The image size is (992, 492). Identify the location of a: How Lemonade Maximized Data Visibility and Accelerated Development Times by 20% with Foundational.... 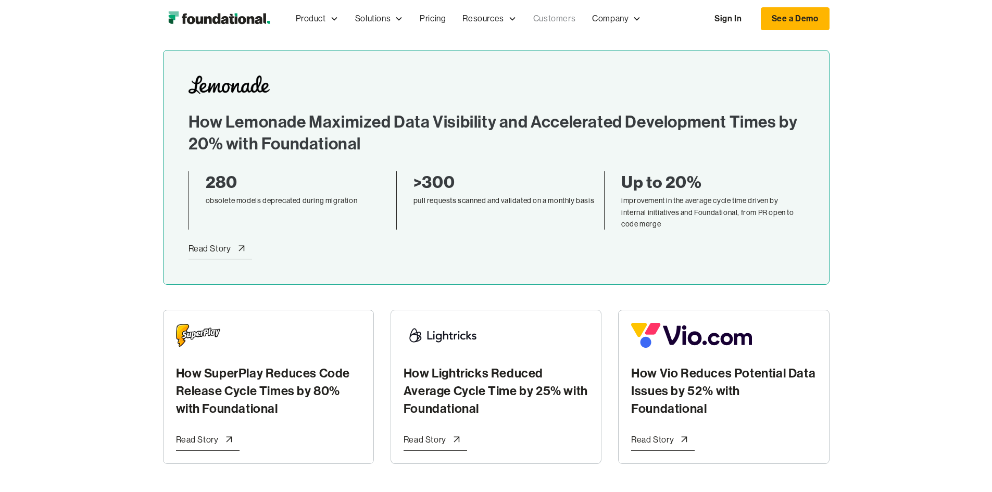
(496, 167).